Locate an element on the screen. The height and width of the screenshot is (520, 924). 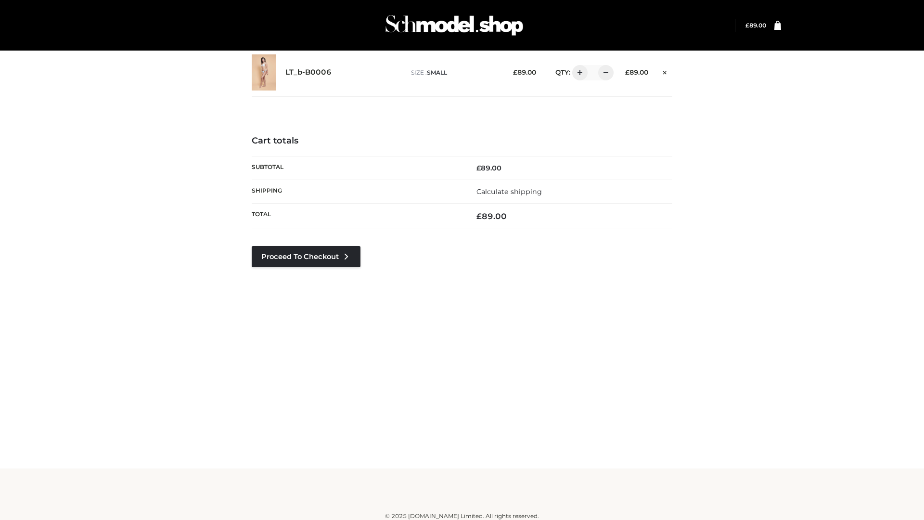
span: SMALL is located at coordinates (437, 72).